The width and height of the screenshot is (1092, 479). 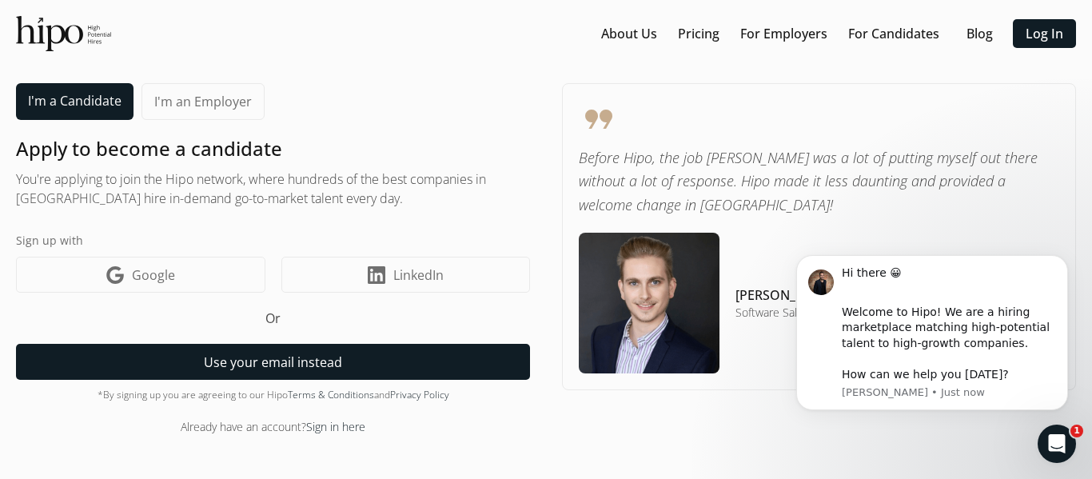 What do you see at coordinates (177, 46) in the screenshot?
I see `div: Hi there 😀 ​` at bounding box center [177, 46].